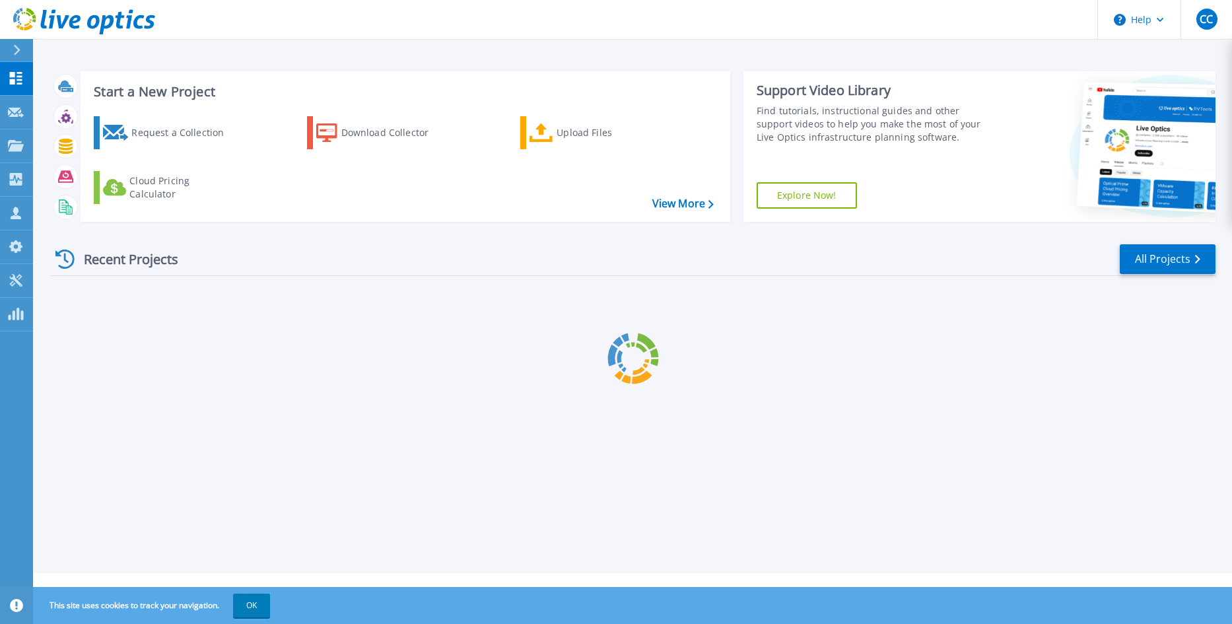  What do you see at coordinates (594, 133) in the screenshot?
I see `a: Upload Files` at bounding box center [594, 133].